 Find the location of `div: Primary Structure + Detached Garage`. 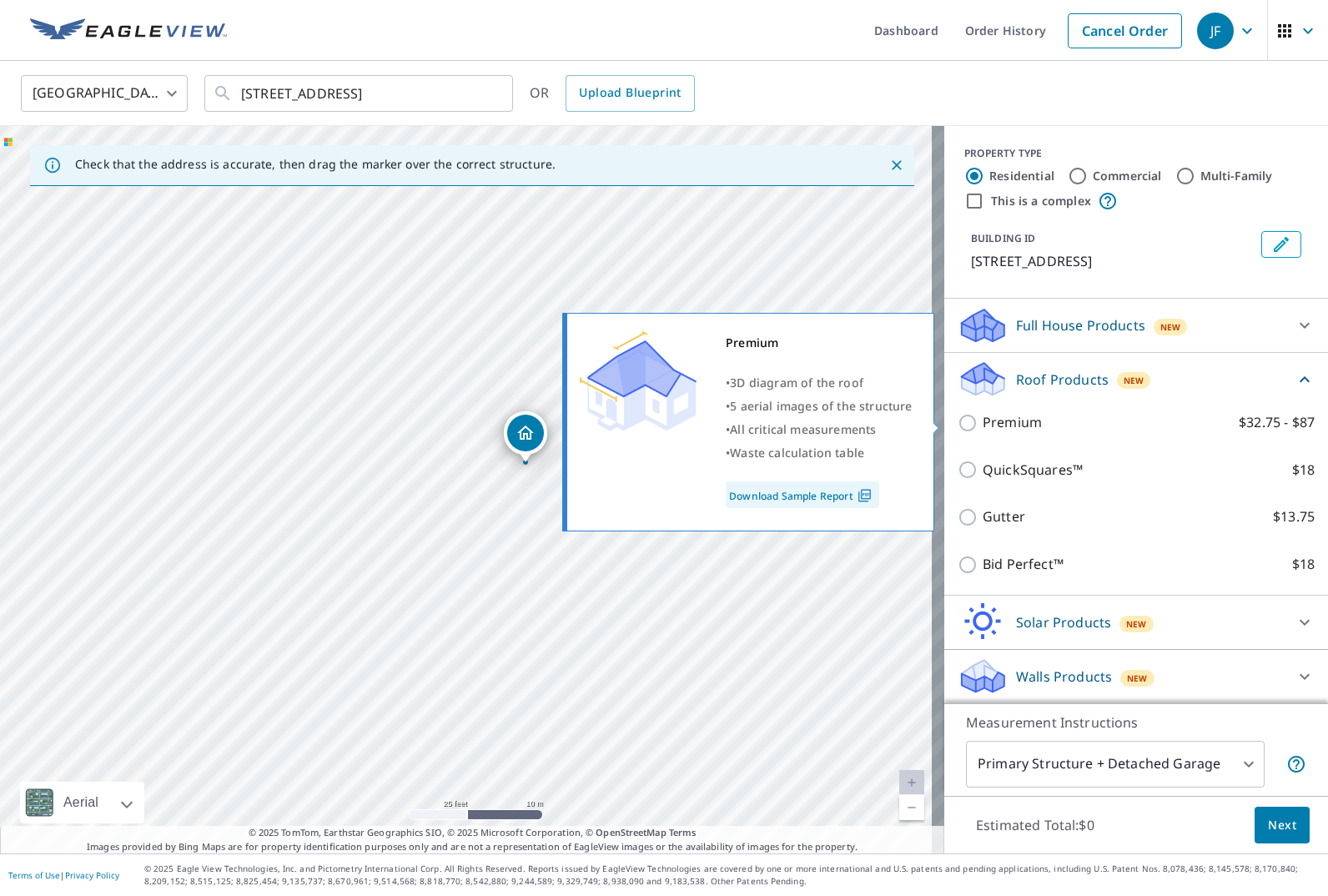

div: Primary Structure + Detached Garage is located at coordinates (1115, 764).